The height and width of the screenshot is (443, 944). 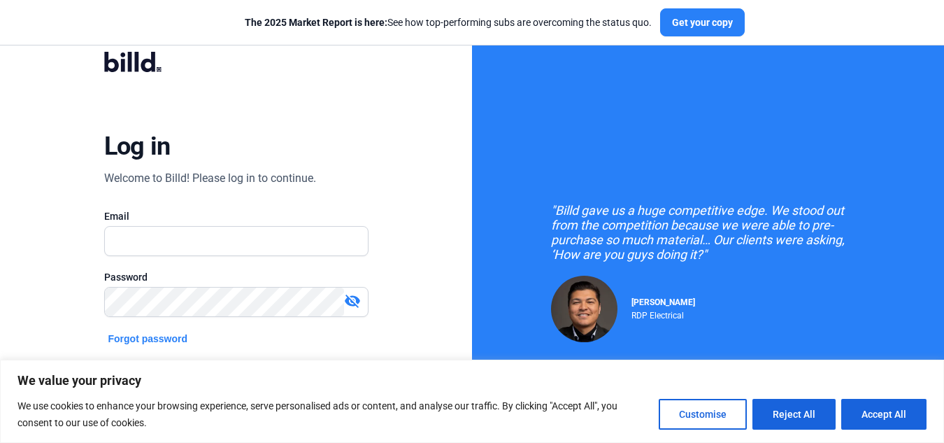 What do you see at coordinates (210, 178) in the screenshot?
I see `div: Welcome to Billd! Please log in to continue.` at bounding box center [210, 178].